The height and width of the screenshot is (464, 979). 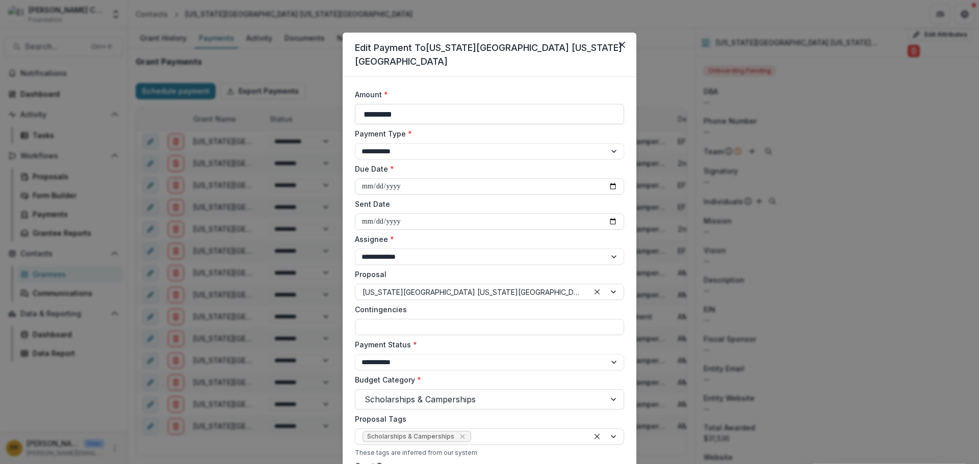 What do you see at coordinates (486, 419) in the screenshot?
I see `label: Proposal Tags` at bounding box center [486, 419].